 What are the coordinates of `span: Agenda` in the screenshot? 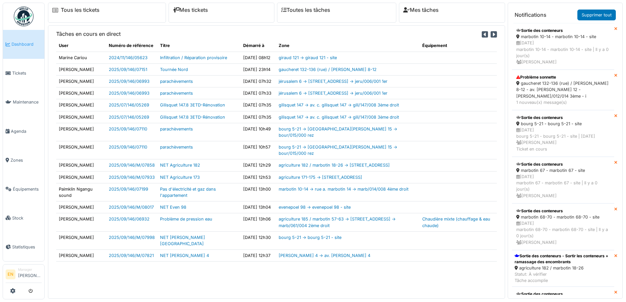 It's located at (26, 131).